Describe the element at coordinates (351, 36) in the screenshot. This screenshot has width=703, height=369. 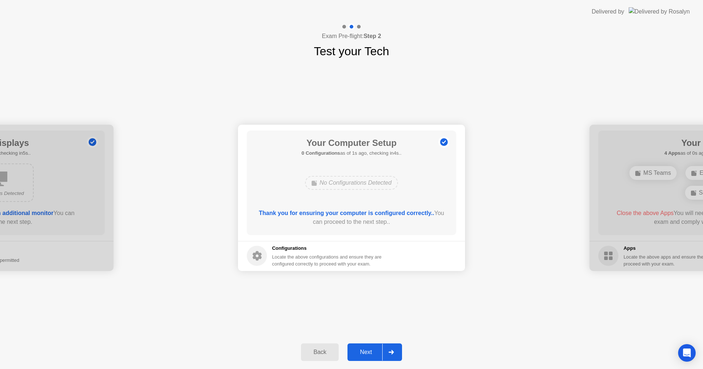
I see `h4: Exam Pre-flight:` at that location.